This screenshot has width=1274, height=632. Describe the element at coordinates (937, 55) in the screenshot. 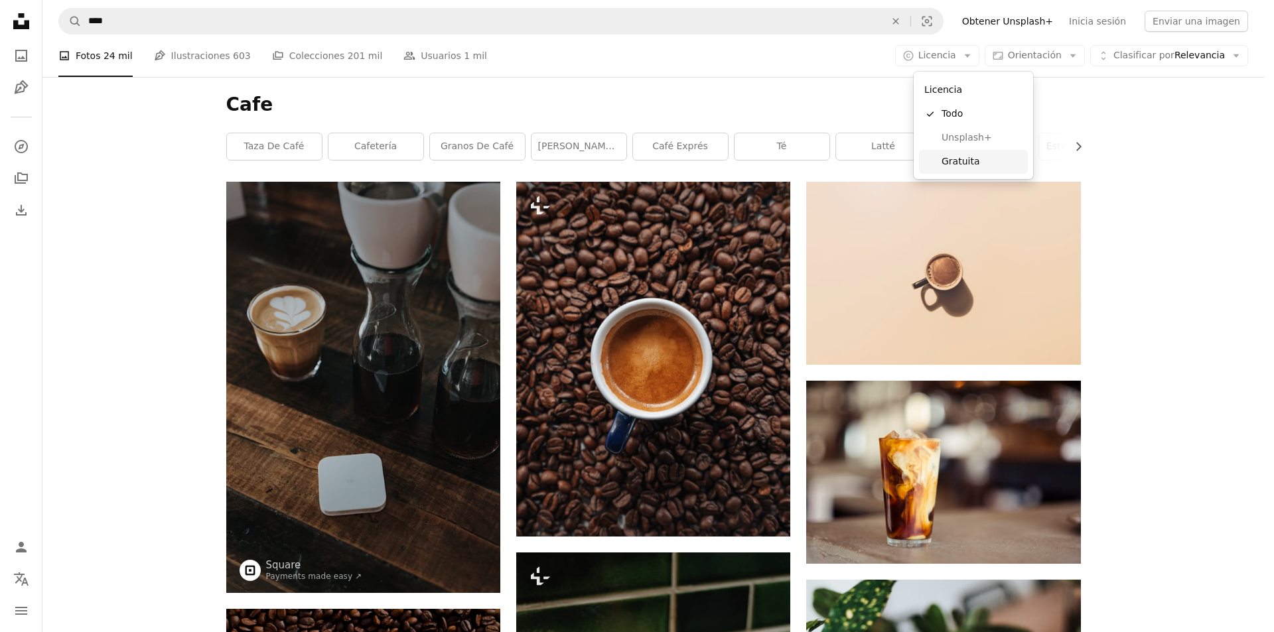

I see `span: Licencia` at that location.